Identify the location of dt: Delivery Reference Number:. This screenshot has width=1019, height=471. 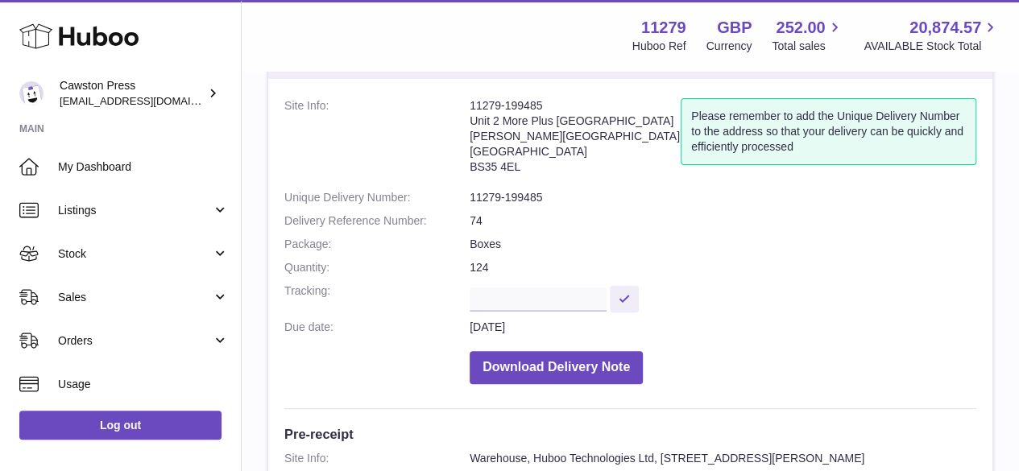
(377, 221).